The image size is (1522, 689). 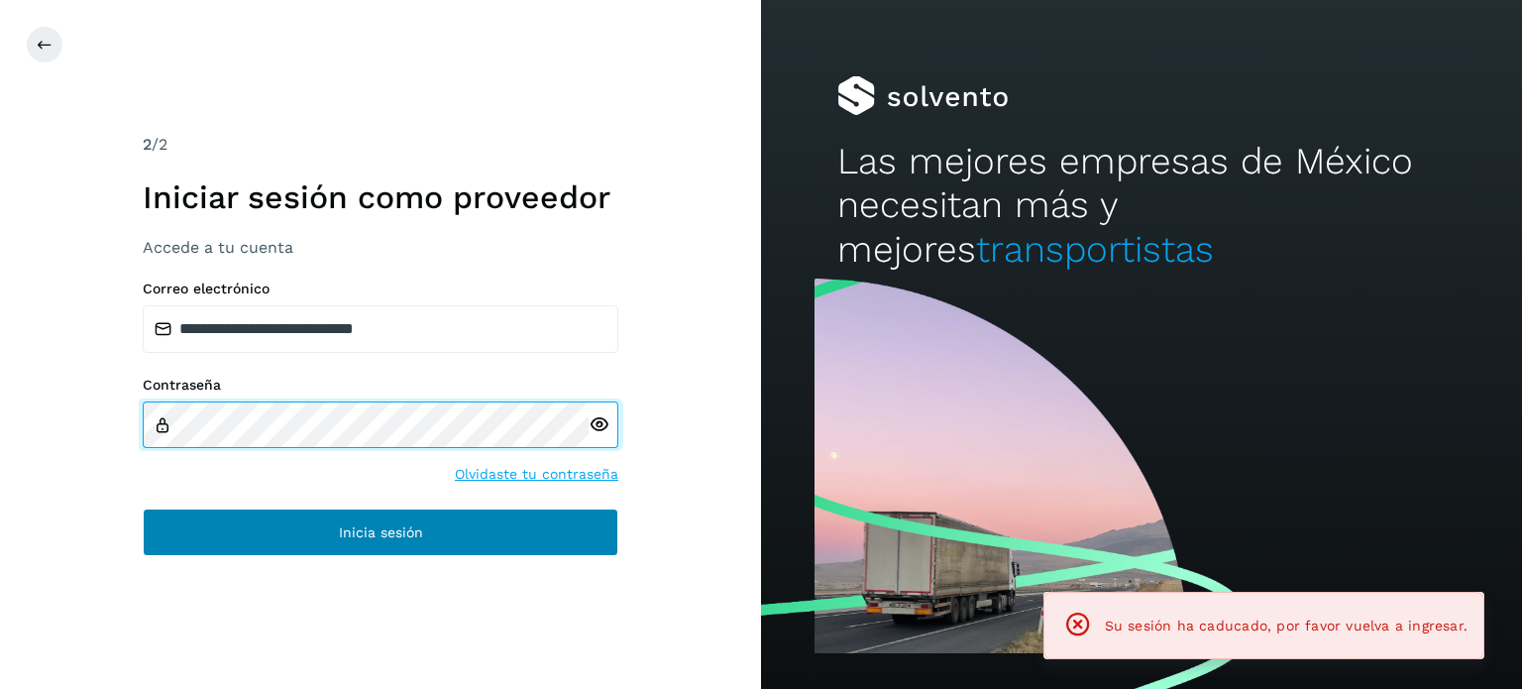 I want to click on h3: Accede a tu cuenta, so click(x=380, y=247).